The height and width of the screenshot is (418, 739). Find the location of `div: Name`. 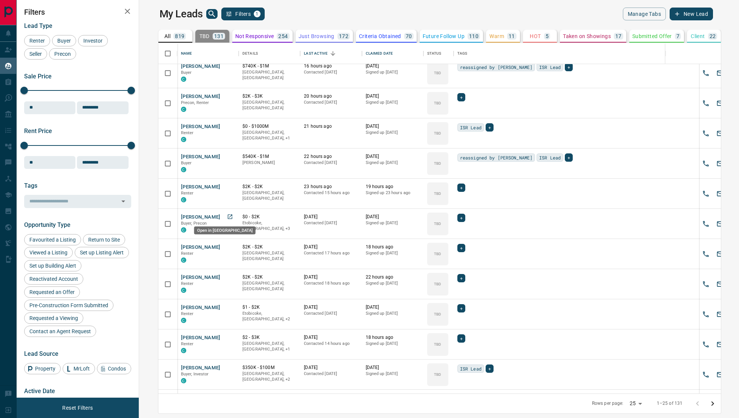

div: Name is located at coordinates (208, 54).